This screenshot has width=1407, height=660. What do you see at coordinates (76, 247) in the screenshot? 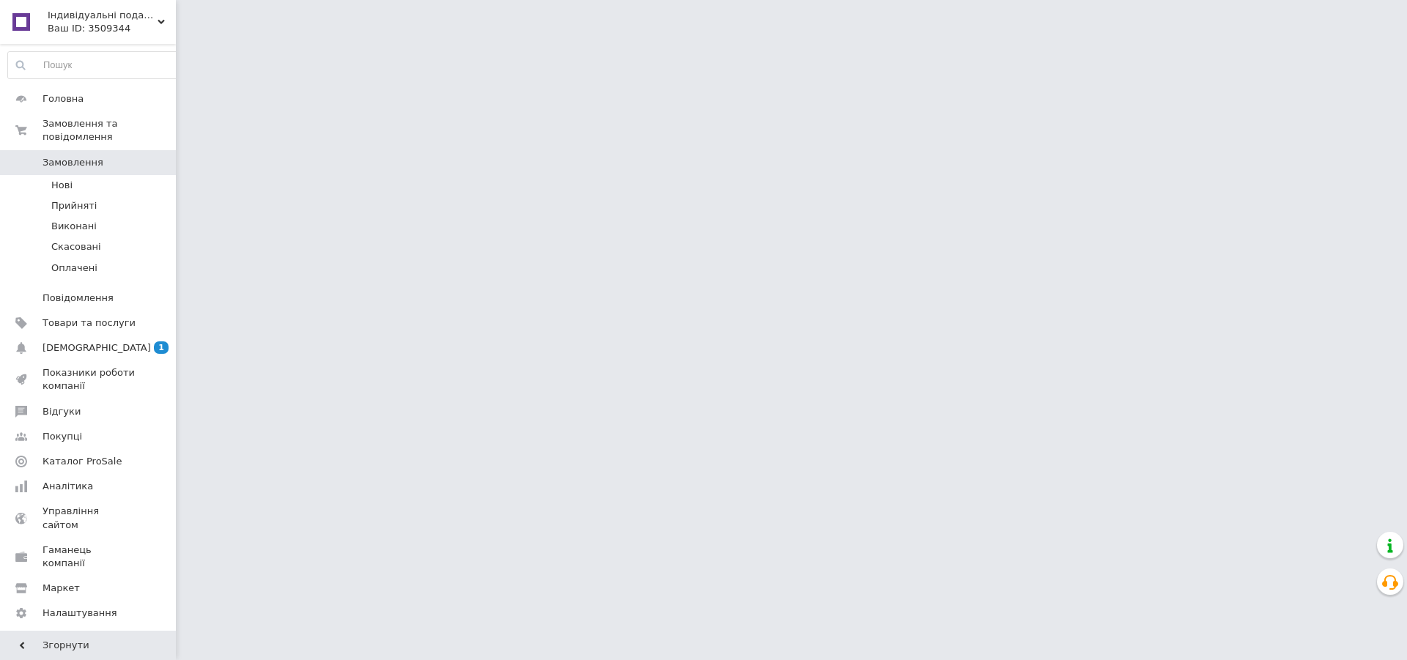
I see `span: Скасовані` at bounding box center [76, 247].